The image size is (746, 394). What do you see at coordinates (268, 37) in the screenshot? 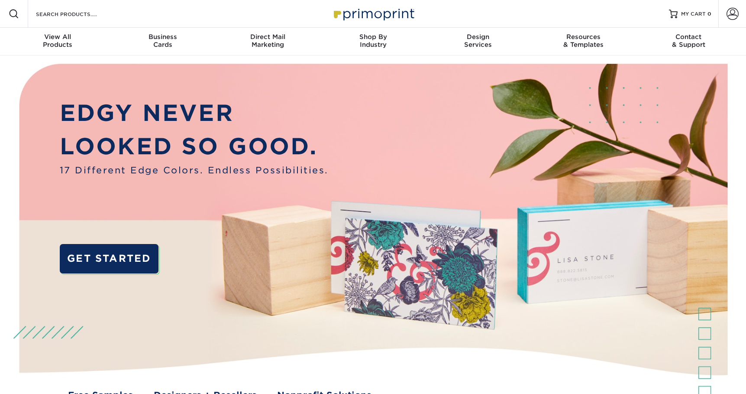
I see `span: Direct Mail` at bounding box center [268, 37].